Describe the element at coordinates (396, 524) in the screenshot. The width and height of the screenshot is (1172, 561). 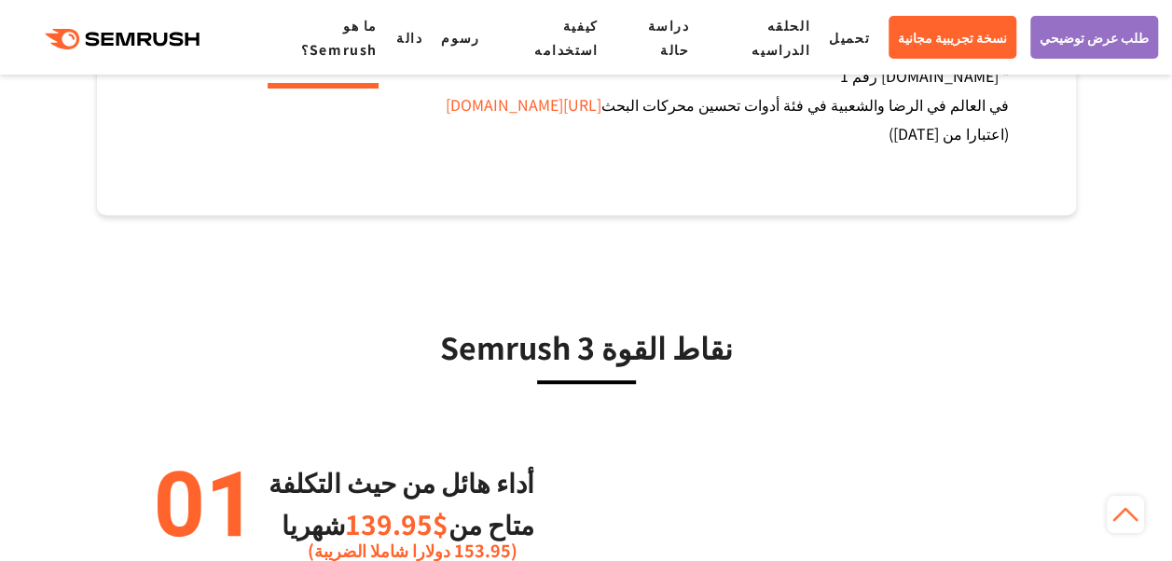
I see `span: $139.95` at that location.